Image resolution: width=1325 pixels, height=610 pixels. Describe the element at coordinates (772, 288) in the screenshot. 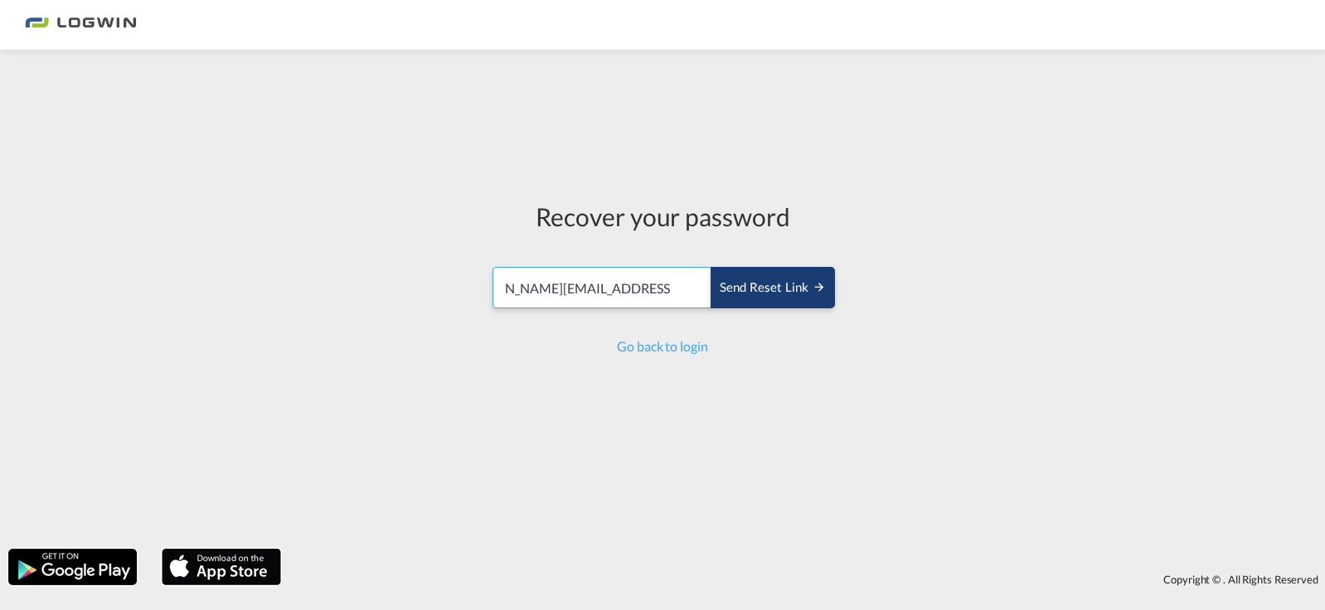

I see `button: SEND RESET LINK` at that location.